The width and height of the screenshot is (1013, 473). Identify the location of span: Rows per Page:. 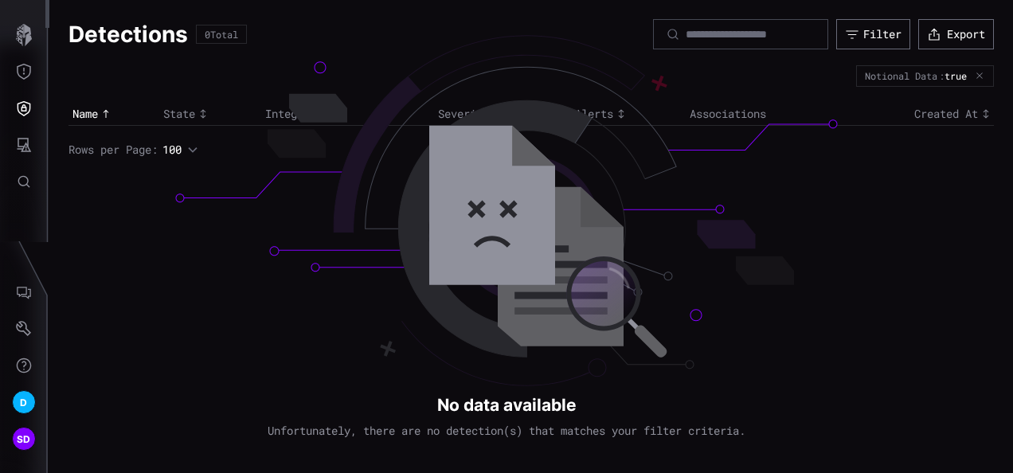
(113, 150).